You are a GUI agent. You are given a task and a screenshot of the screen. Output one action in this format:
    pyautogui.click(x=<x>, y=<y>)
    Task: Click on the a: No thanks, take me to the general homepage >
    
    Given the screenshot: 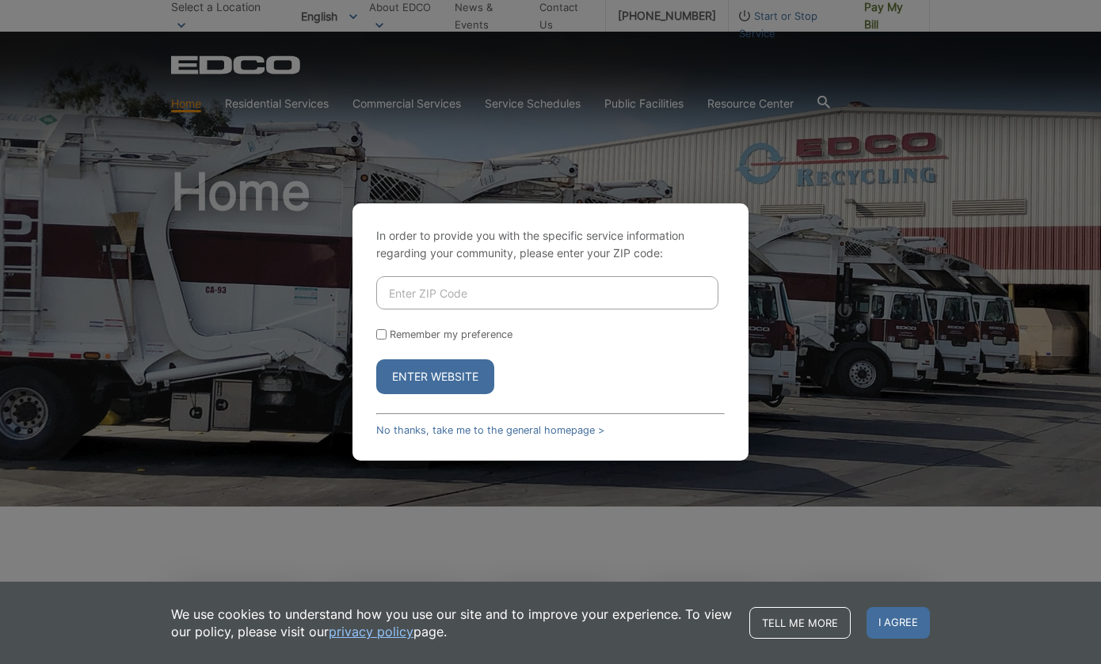 What is the action you would take?
    pyautogui.click(x=490, y=430)
    